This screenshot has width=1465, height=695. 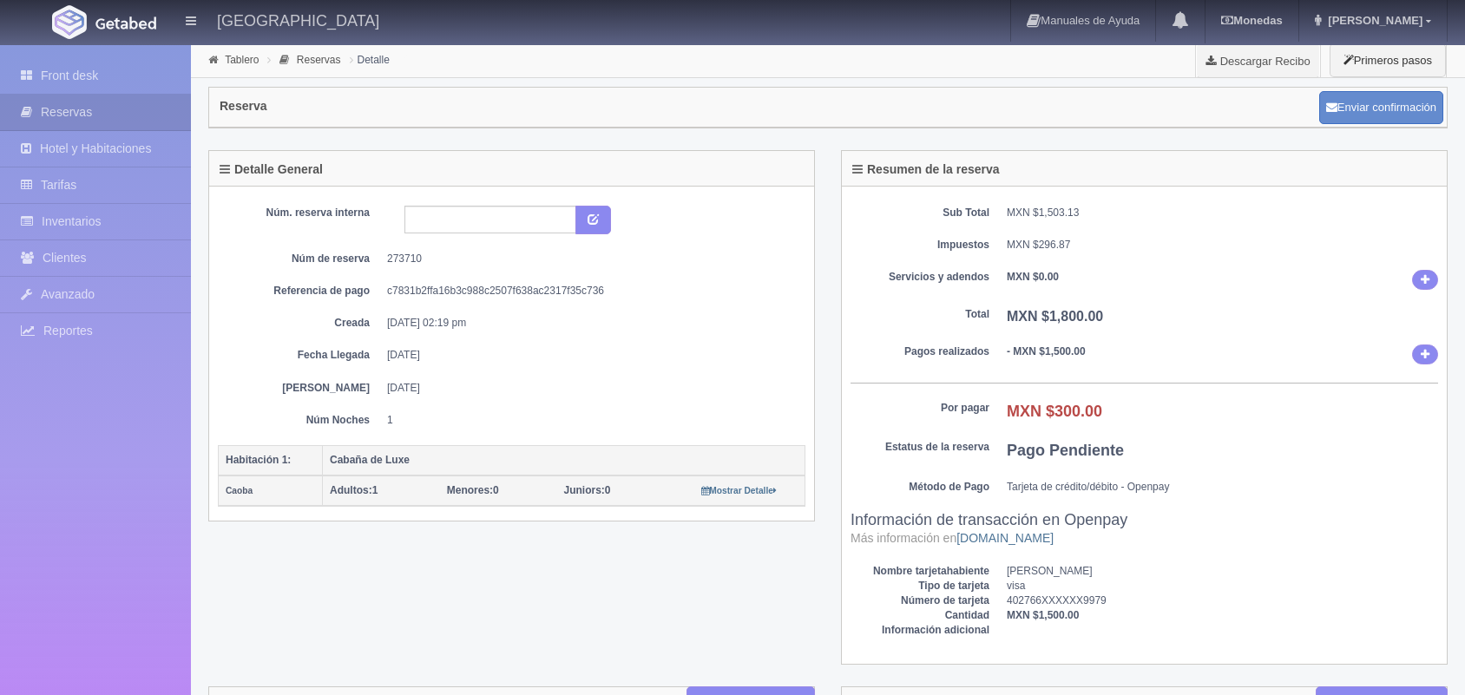 I want to click on dt: Sub Total, so click(x=920, y=213).